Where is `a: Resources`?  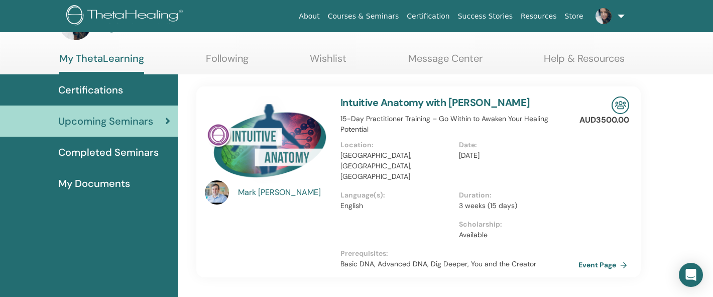 a: Resources is located at coordinates (539, 16).